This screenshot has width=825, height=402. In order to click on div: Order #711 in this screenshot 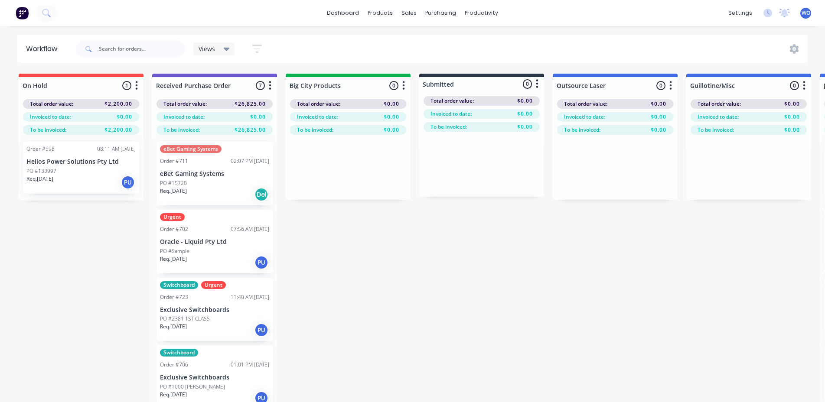, I will do `click(174, 161)`.